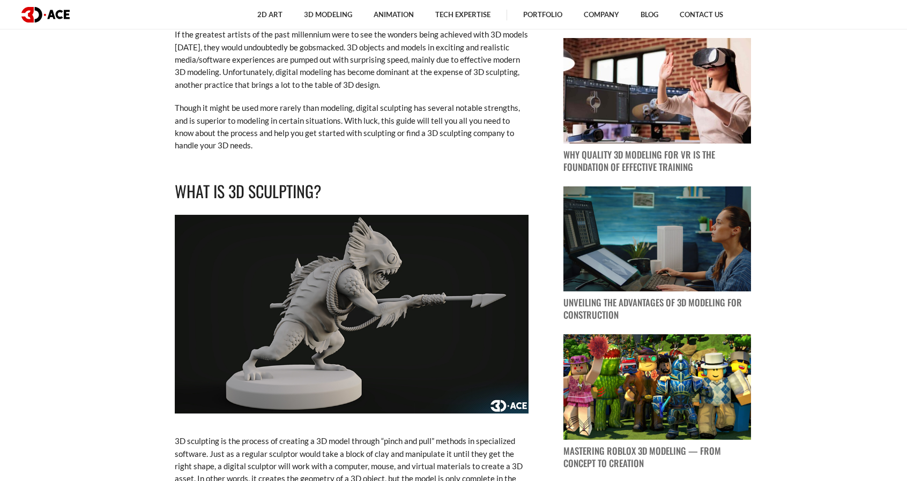 The height and width of the screenshot is (481, 907). Describe the element at coordinates (352, 191) in the screenshot. I see `h2: What is 3D Sculpting?` at that location.